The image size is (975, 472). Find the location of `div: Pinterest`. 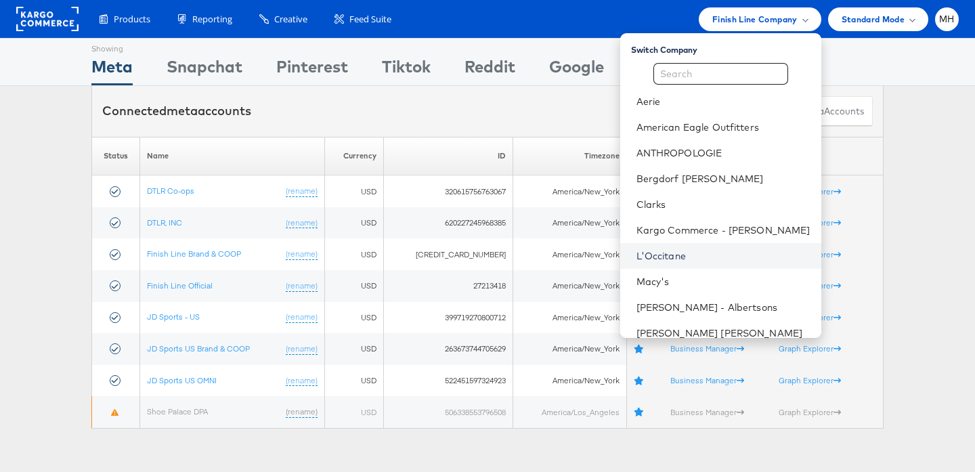

div: Pinterest is located at coordinates (312, 70).